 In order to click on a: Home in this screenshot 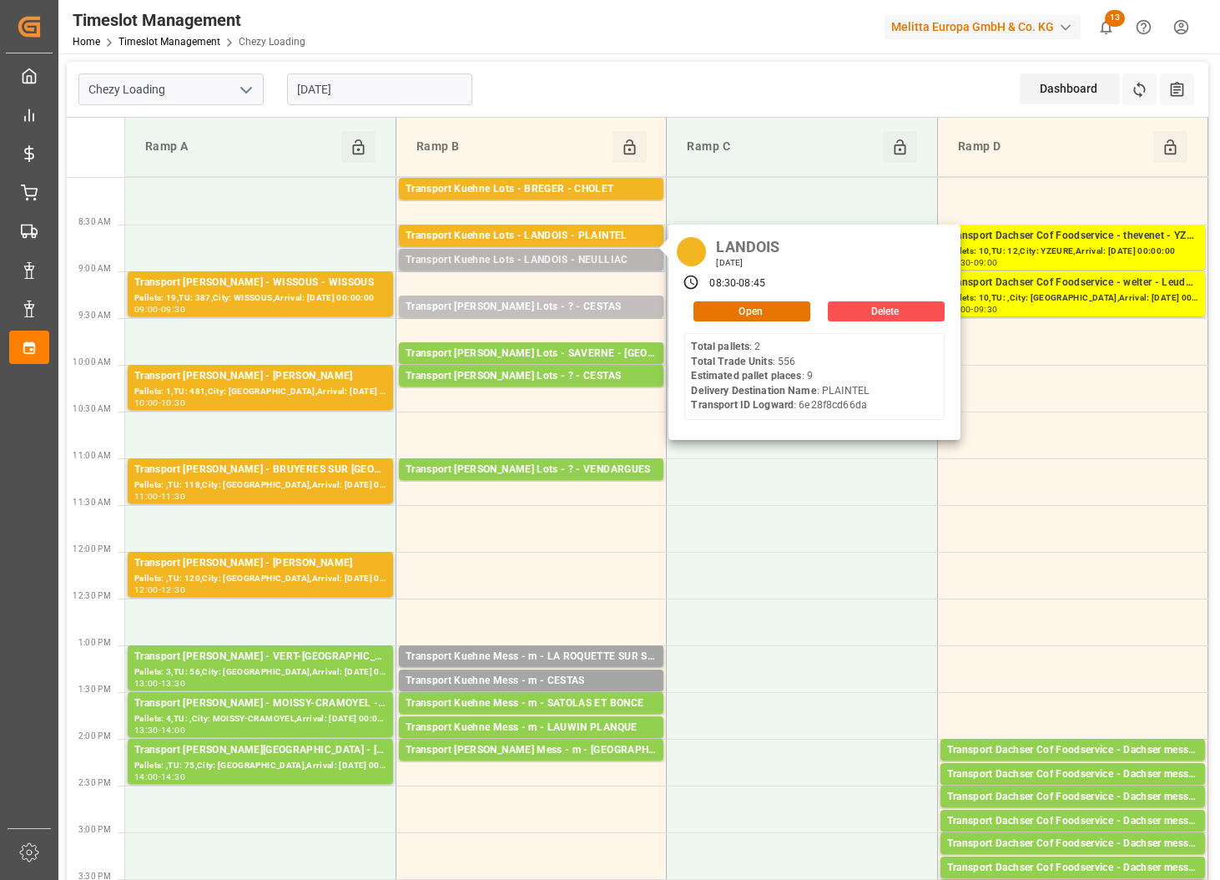, I will do `click(86, 42)`.